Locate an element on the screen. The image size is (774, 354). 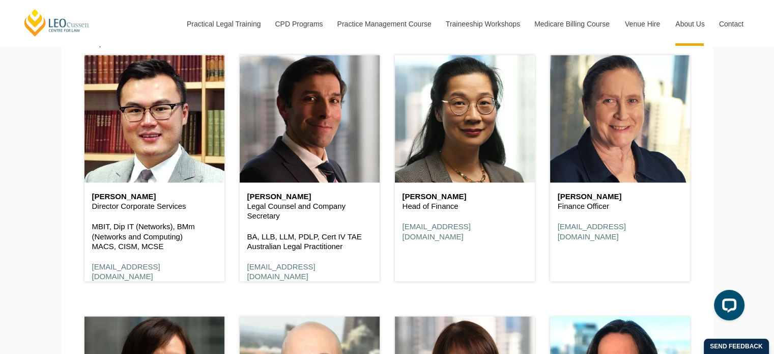
p: Finance Officer is located at coordinates (620, 206).